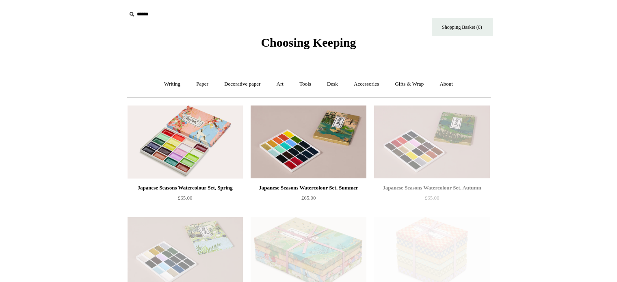 Image resolution: width=617 pixels, height=282 pixels. I want to click on a: Japanese Seasons Watercolour Set, Summer £65.00, so click(308, 200).